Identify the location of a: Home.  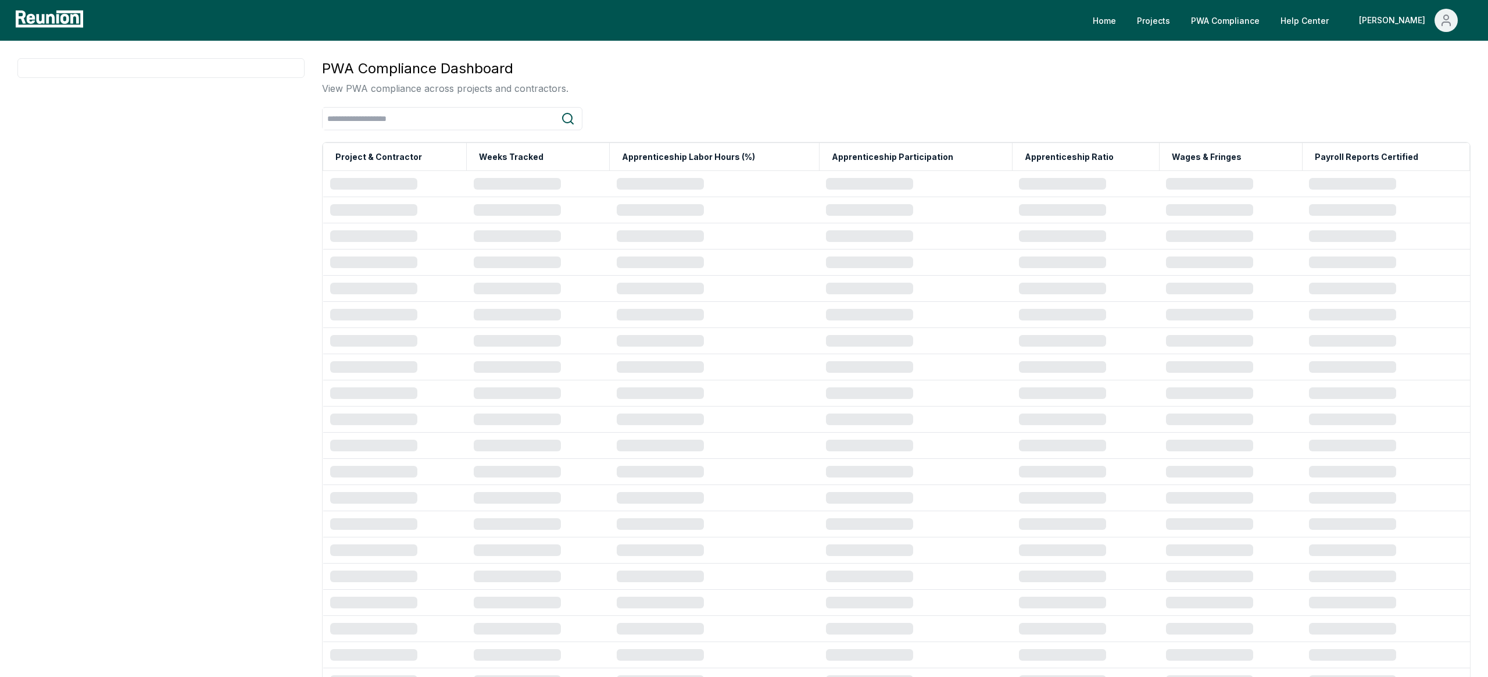
(1105, 20).